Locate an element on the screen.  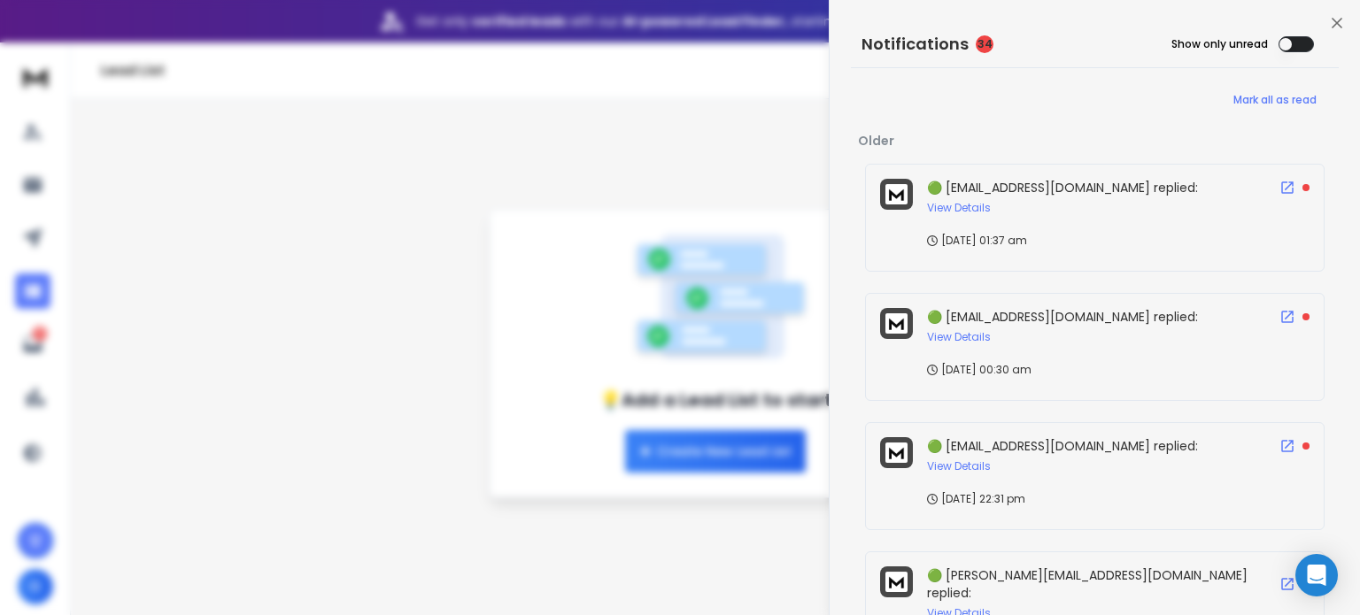
label: Show only unread is located at coordinates (1219, 44).